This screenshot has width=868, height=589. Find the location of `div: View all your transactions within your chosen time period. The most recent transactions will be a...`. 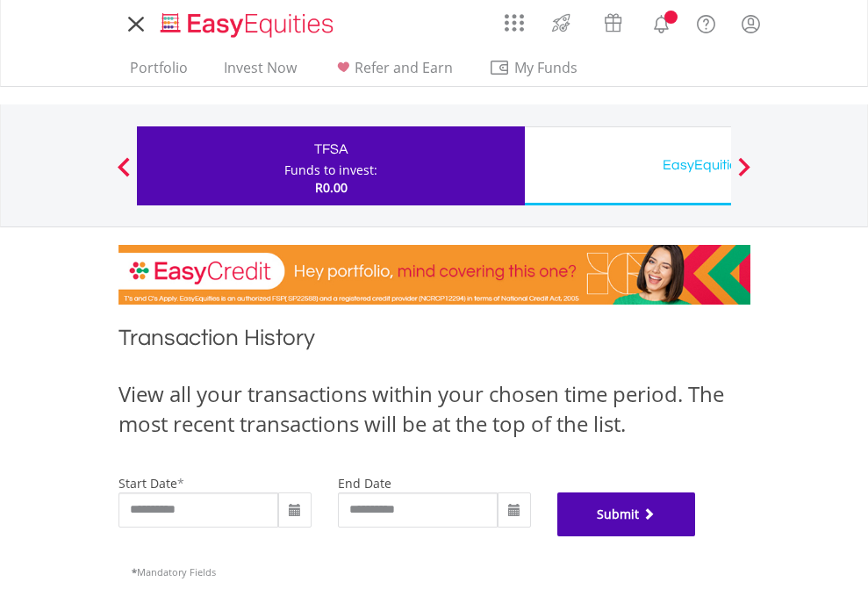

div: View all your transactions within your chosen time period. The most recent transactions will be a... is located at coordinates (435, 409).